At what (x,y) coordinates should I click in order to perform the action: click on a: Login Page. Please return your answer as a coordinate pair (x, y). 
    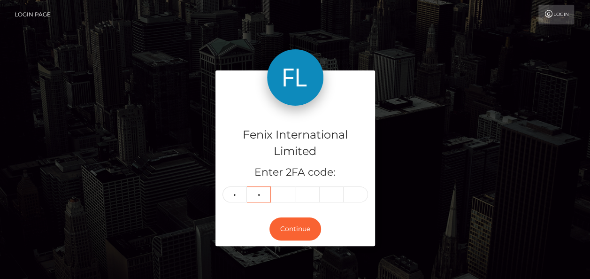
    Looking at the image, I should click on (32, 15).